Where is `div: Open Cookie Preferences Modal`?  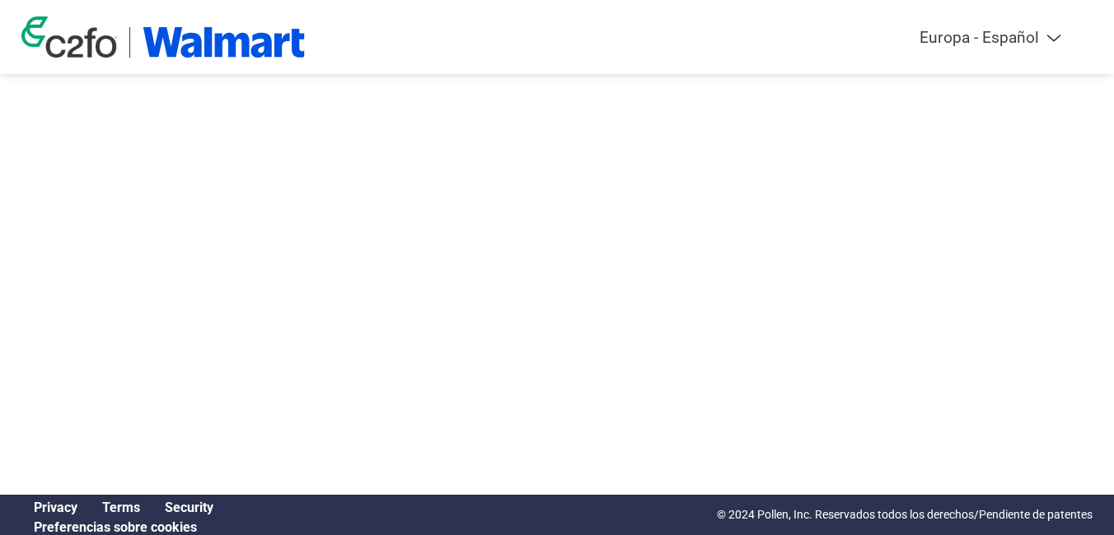
div: Open Cookie Preferences Modal is located at coordinates (124, 527).